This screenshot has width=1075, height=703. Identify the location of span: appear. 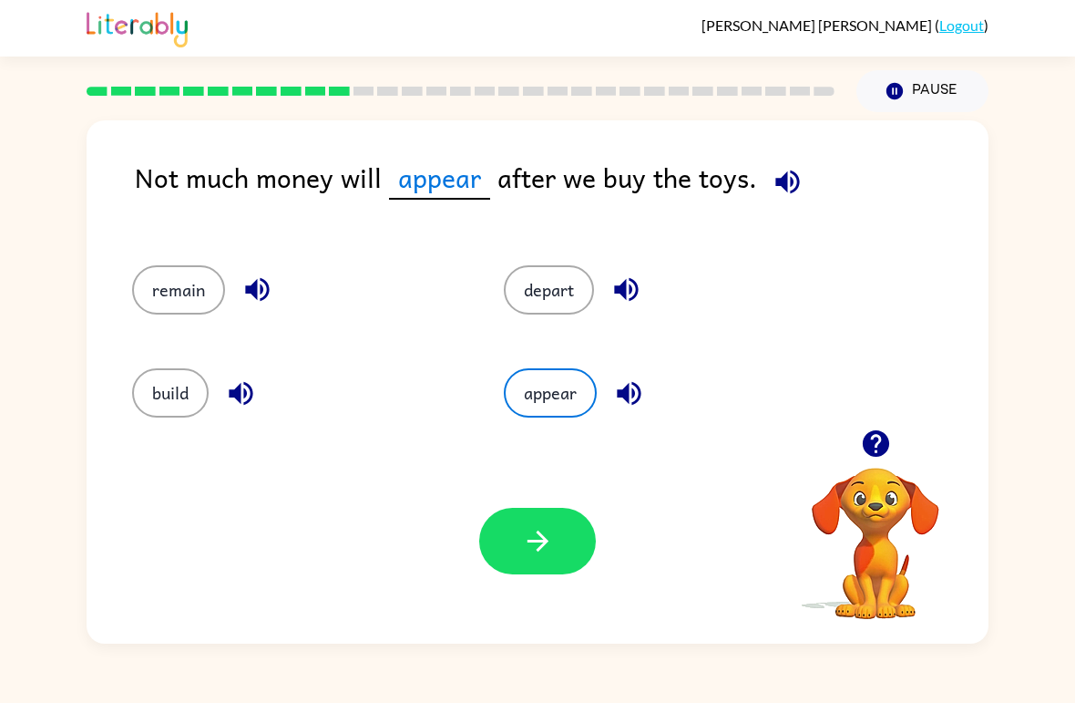
(439, 178).